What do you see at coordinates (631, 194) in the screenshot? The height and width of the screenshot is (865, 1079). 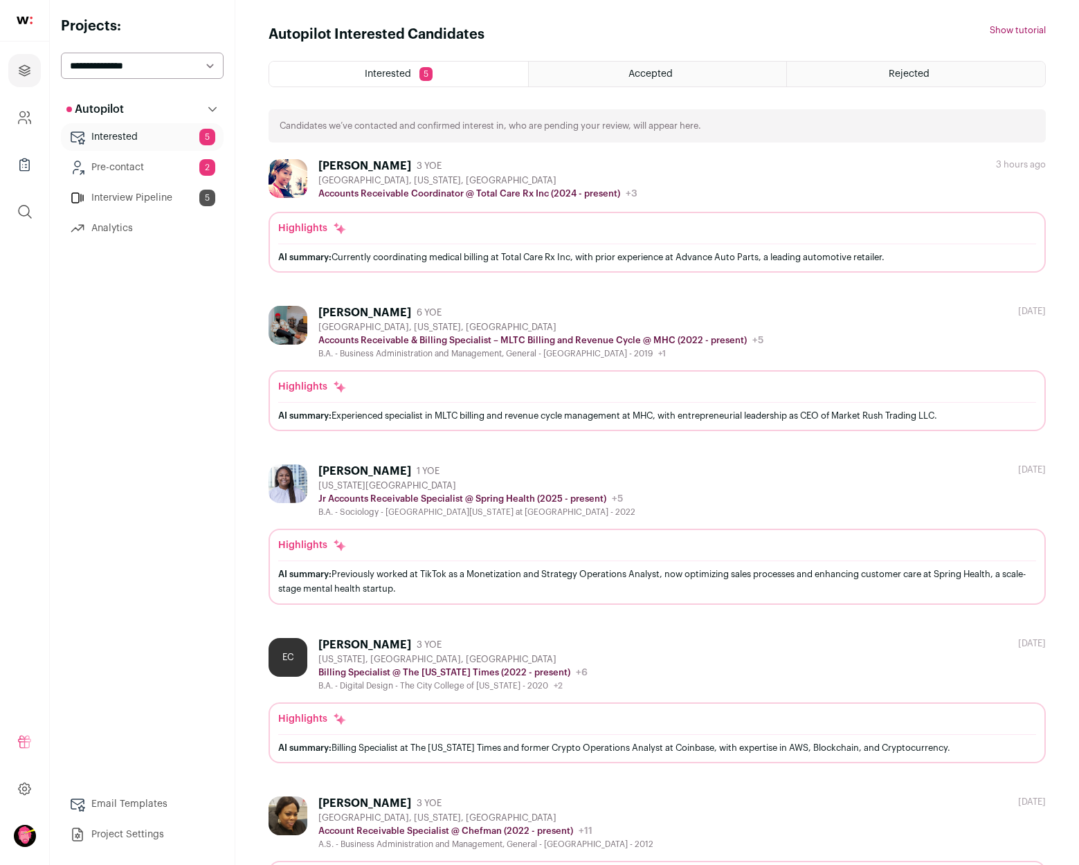 I see `span: +3` at bounding box center [631, 194].